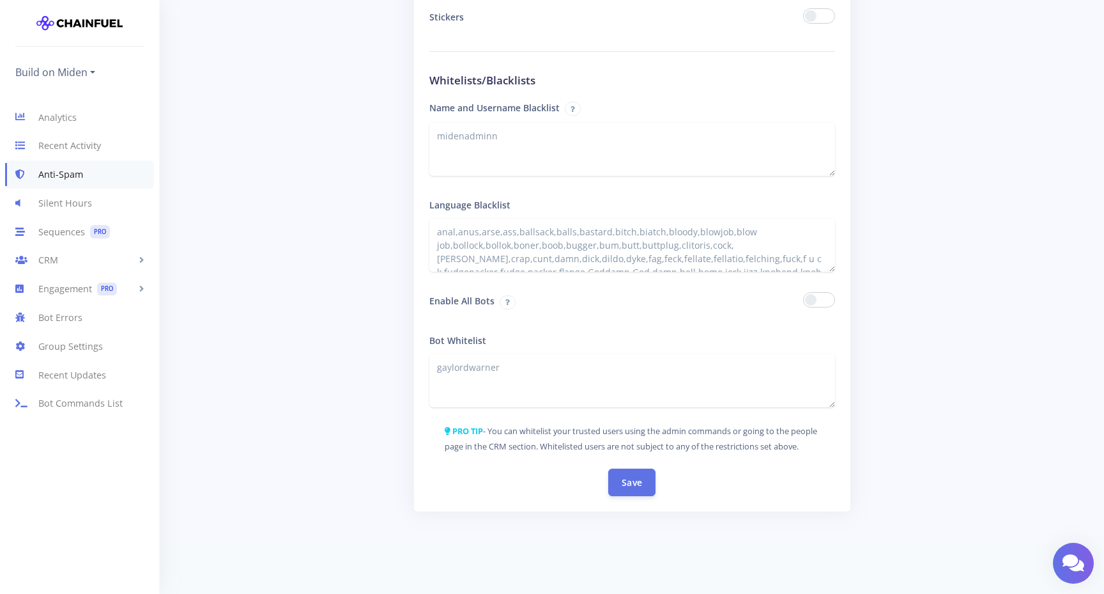 The width and height of the screenshot is (1104, 594). What do you see at coordinates (632, 149) in the screenshot?
I see `textarea: midenadminn` at bounding box center [632, 149].